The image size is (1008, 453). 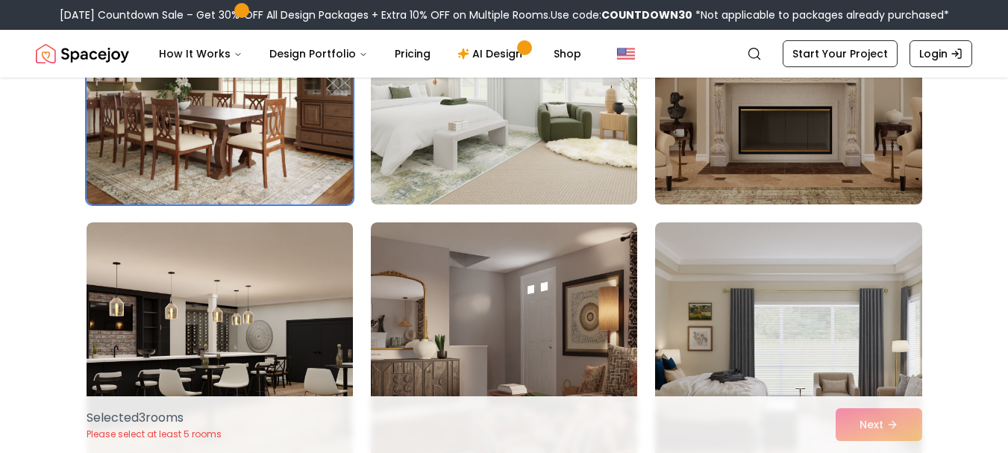 What do you see at coordinates (82, 54) in the screenshot?
I see `a: Spacejoy` at bounding box center [82, 54].